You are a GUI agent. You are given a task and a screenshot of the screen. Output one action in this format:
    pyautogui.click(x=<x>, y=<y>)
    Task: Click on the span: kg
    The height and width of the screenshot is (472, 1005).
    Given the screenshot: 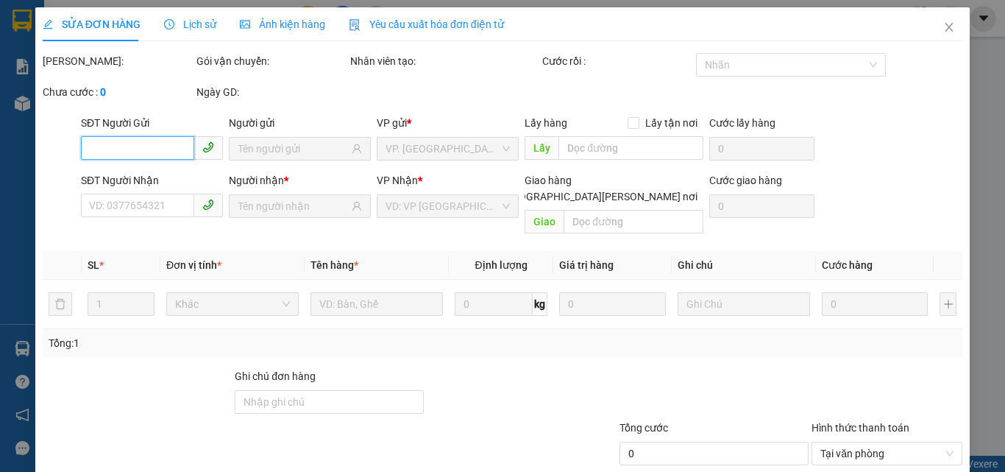 What is the action you would take?
    pyautogui.click(x=540, y=304)
    